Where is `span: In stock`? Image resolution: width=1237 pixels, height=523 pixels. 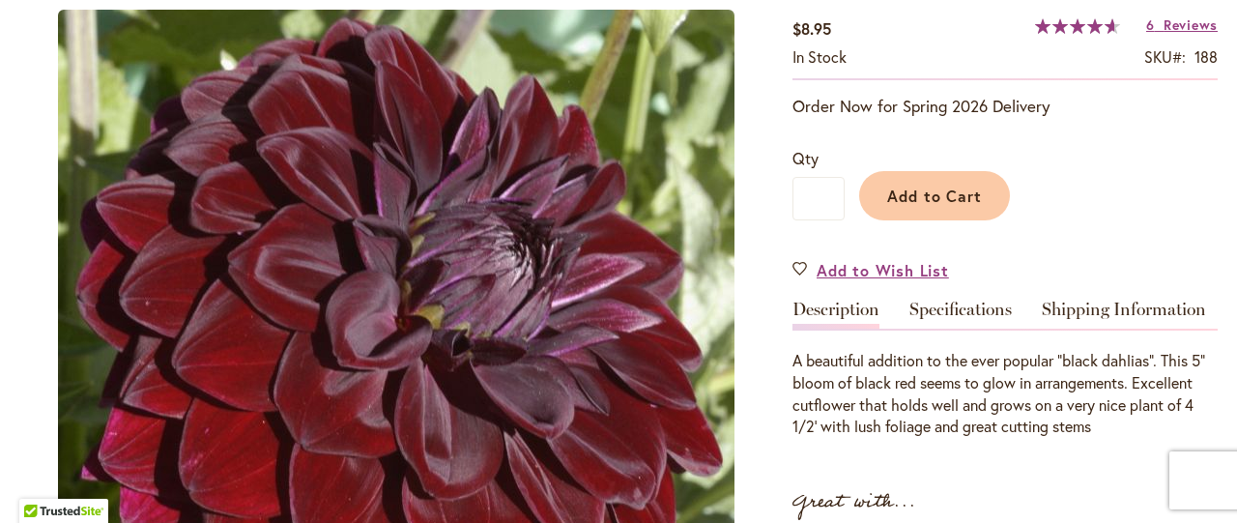
span: In stock is located at coordinates (820, 56).